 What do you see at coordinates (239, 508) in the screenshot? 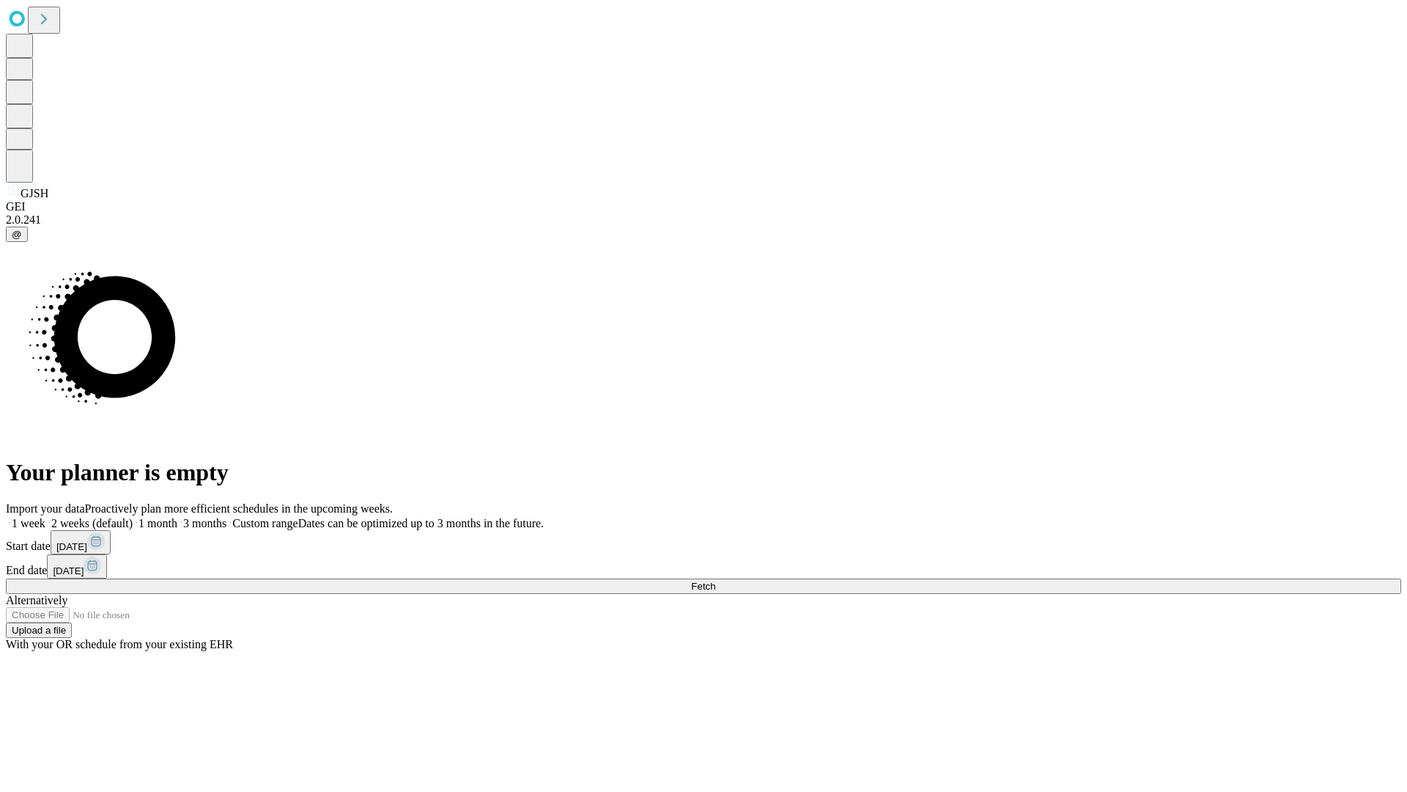
I see `span: Proactively plan more efficient schedules in the upcoming weeks.` at bounding box center [239, 508].